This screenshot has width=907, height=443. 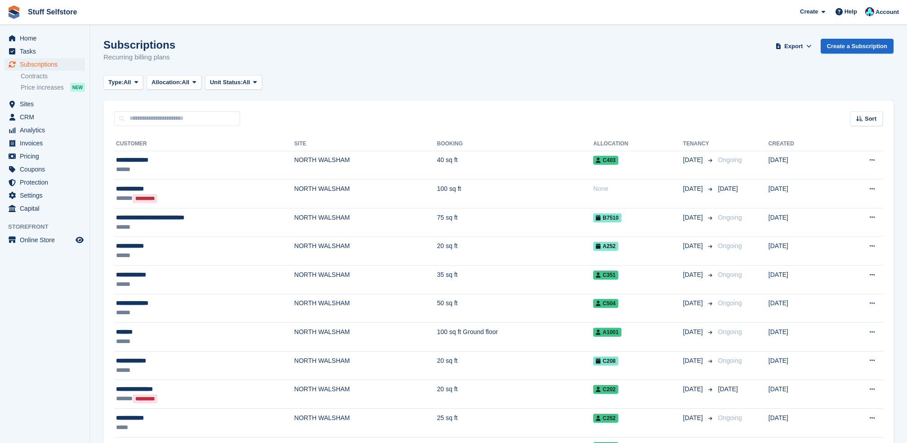 I want to click on a: Contracts, so click(x=53, y=76).